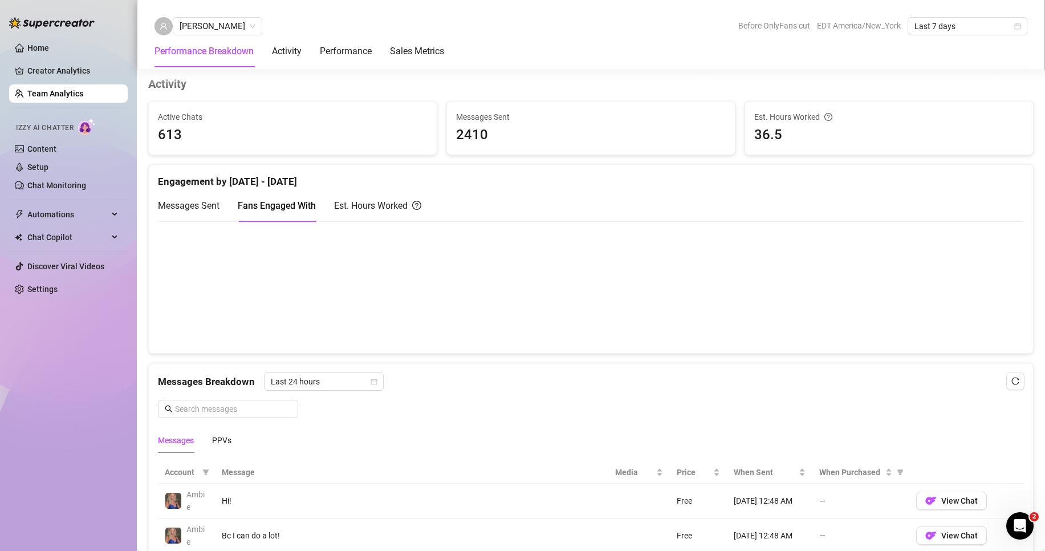 The width and height of the screenshot is (1045, 551). Describe the element at coordinates (38, 48) in the screenshot. I see `a: Home` at that location.